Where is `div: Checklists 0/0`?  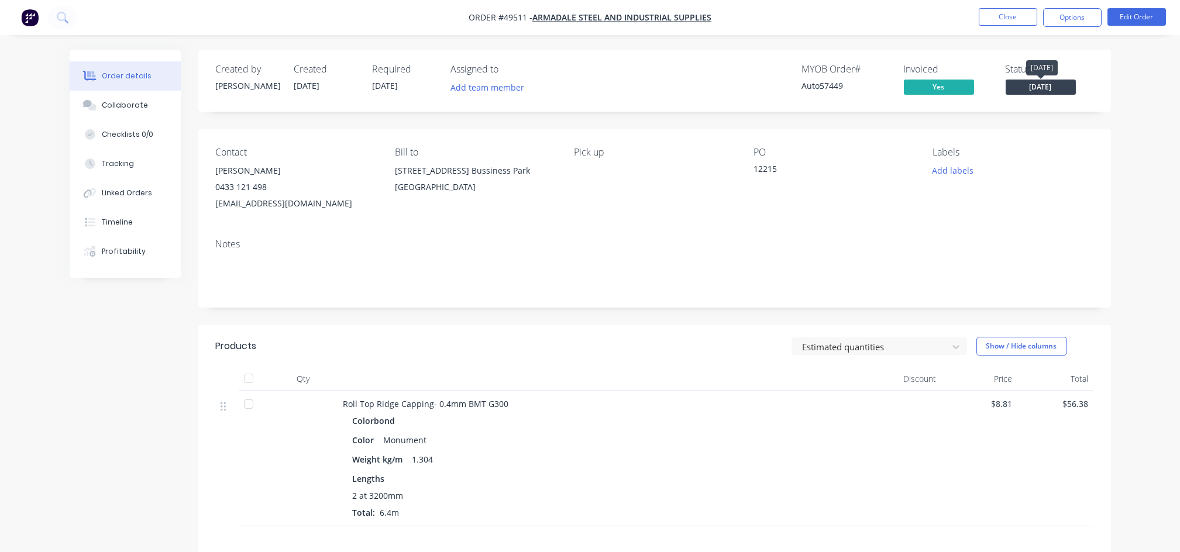
div: Checklists 0/0 is located at coordinates (127, 135).